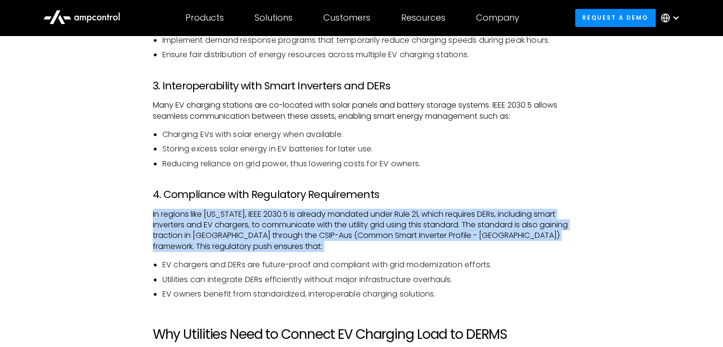 This screenshot has height=347, width=723. Describe the element at coordinates (366, 55) in the screenshot. I see `li: Ensure fair distribution of energy resources across multiple EV charging stations.` at that location.